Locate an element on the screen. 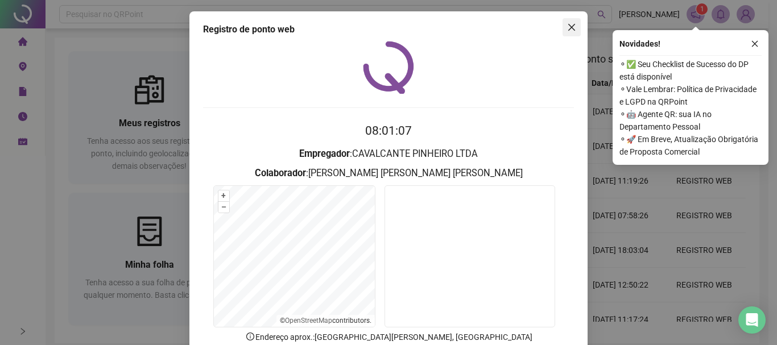  span: ⚬ 🤖 Agente QR: sua IA no Departamento Pessoal is located at coordinates (690, 121).